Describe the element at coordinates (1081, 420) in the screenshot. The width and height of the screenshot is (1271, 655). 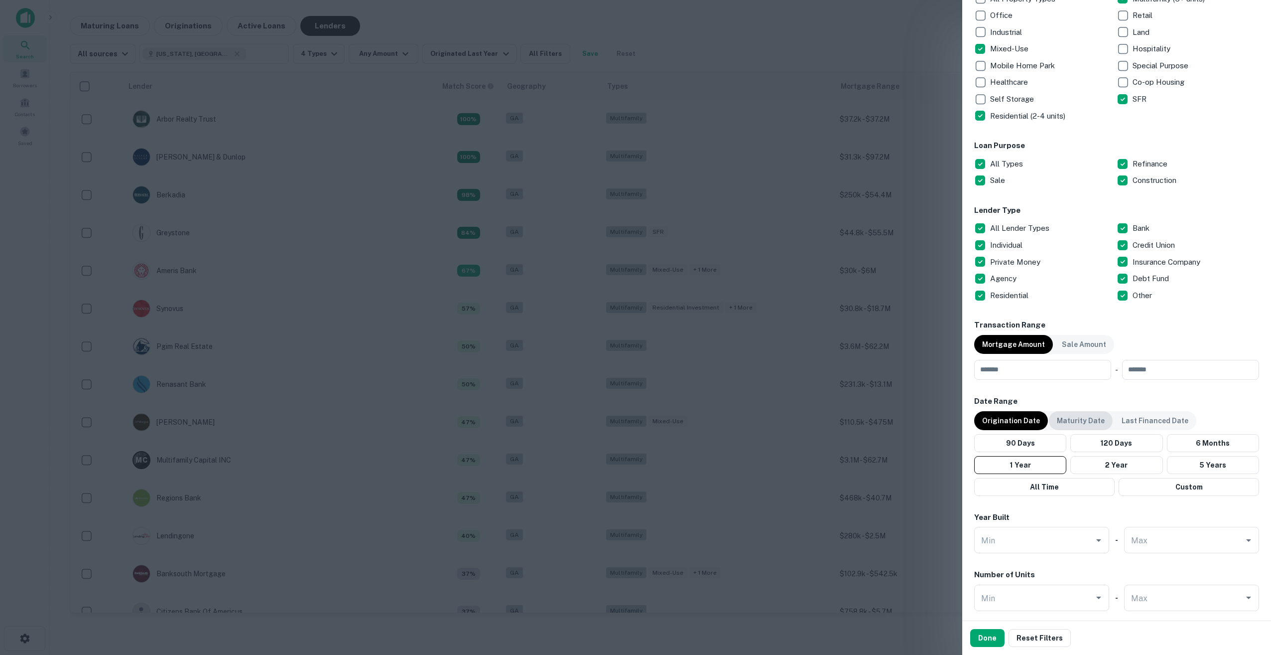
I see `p: Maturity Date` at that location.